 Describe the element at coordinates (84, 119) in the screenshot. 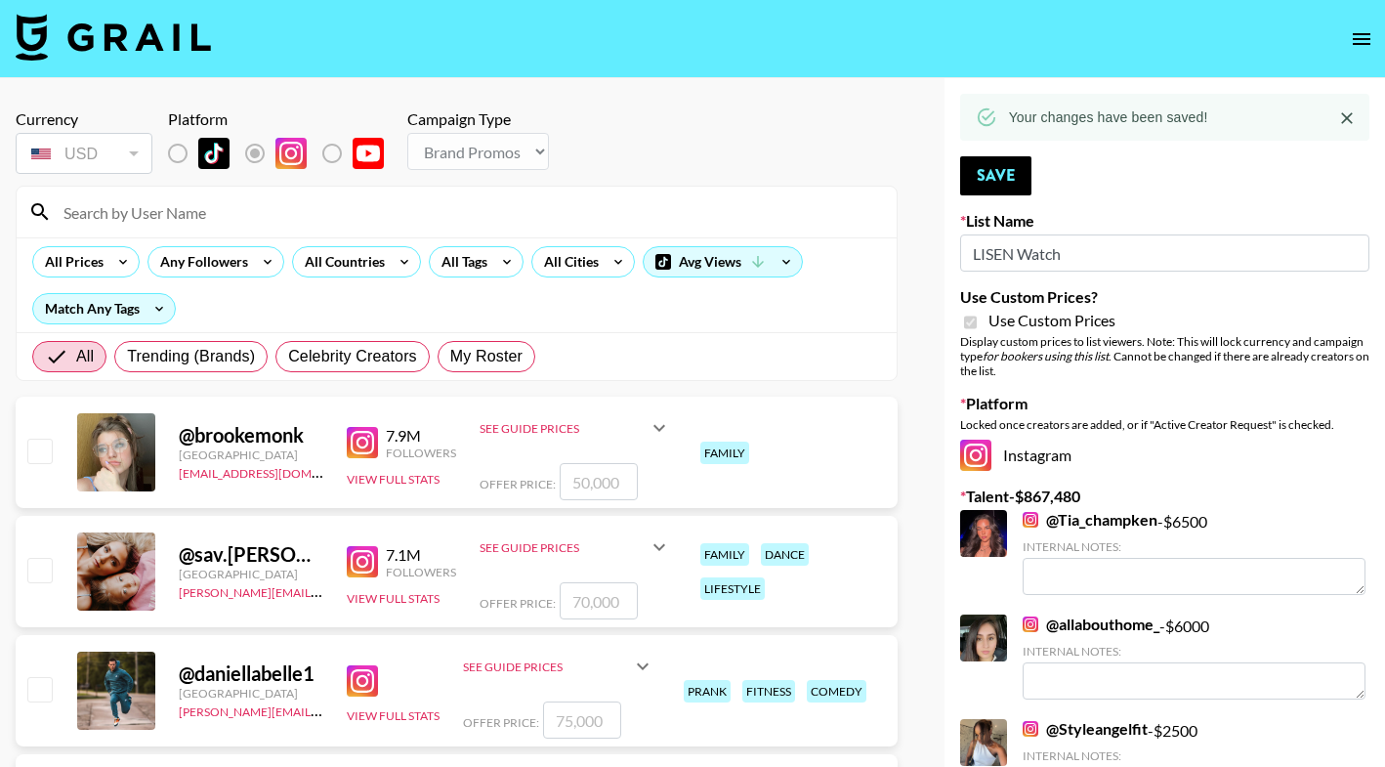

I see `div: Currency` at that location.